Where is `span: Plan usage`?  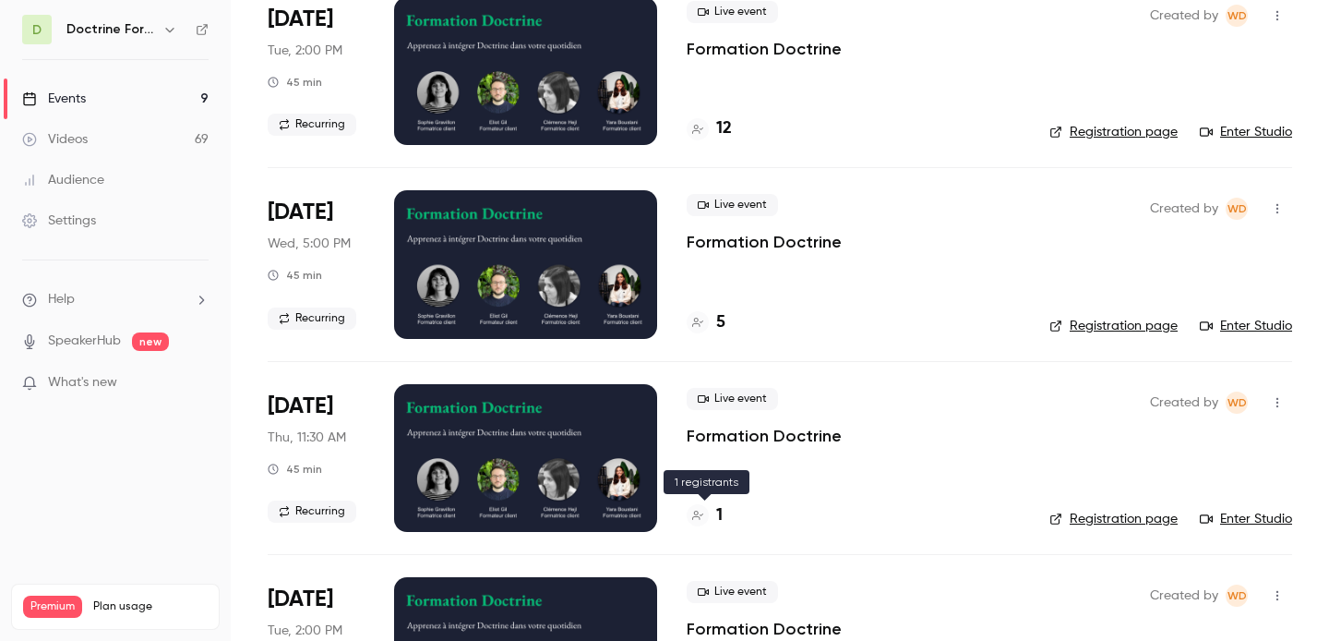
span: Plan usage is located at coordinates (150, 606).